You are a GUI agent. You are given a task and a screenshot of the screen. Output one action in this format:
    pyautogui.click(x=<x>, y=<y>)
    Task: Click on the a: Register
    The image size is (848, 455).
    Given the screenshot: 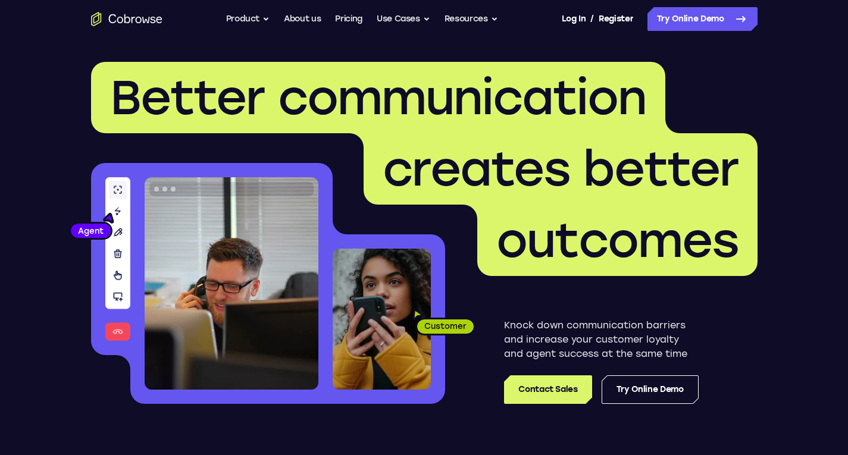 What is the action you would take?
    pyautogui.click(x=616, y=19)
    